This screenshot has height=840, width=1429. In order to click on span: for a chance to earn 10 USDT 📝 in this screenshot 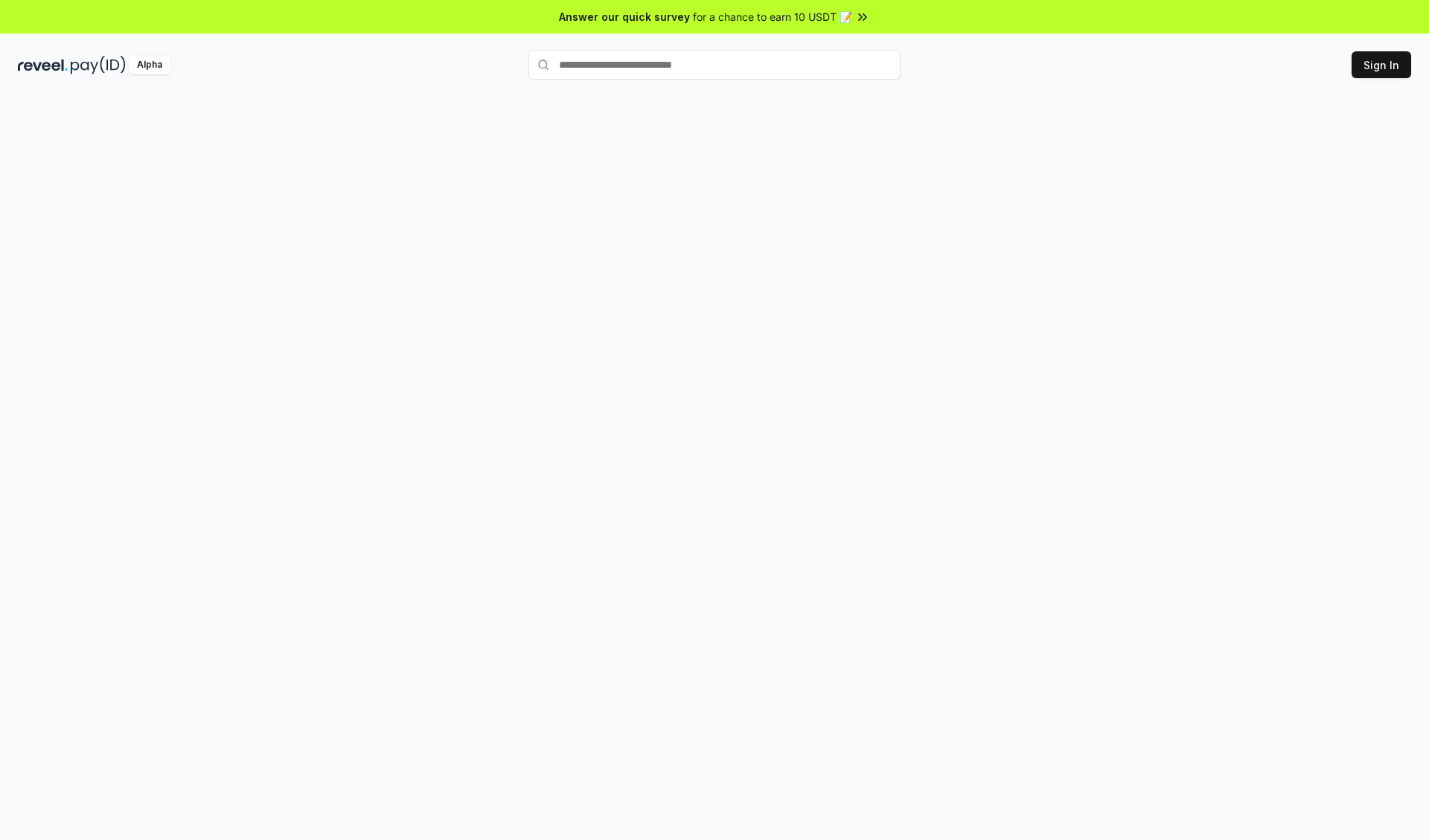, I will do `click(773, 17)`.